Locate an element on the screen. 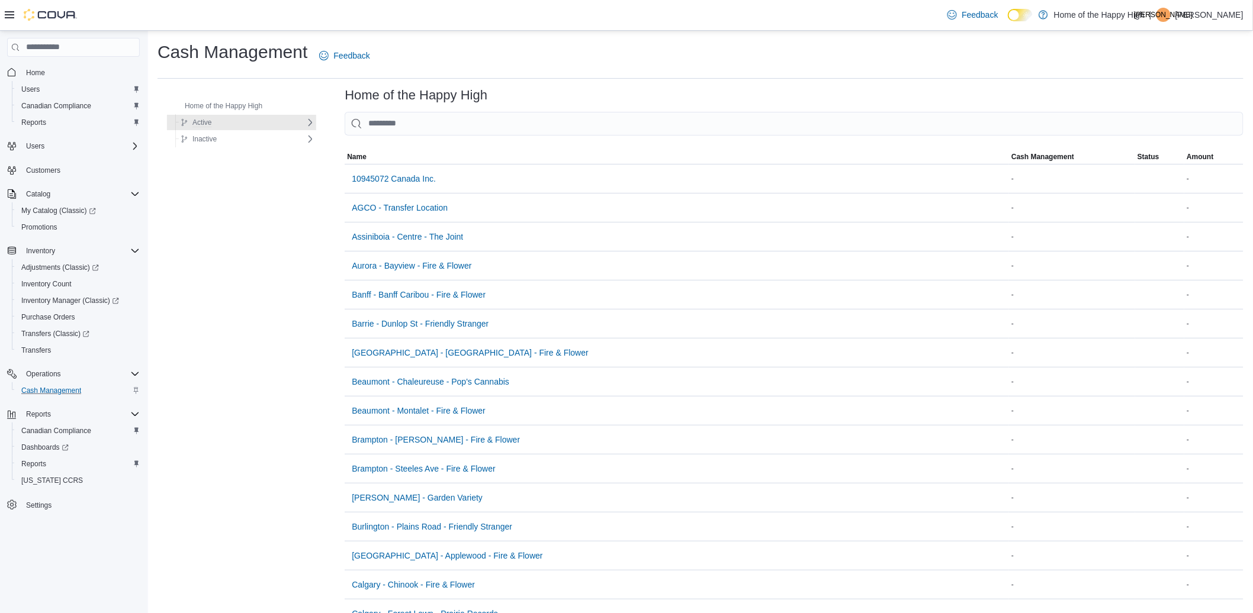  span: Inventory Manager (Classic) is located at coordinates (70, 301).